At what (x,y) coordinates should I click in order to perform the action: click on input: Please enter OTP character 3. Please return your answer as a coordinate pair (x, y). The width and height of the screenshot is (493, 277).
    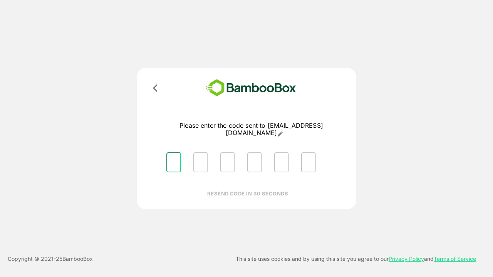
    Looking at the image, I should click on (228, 163).